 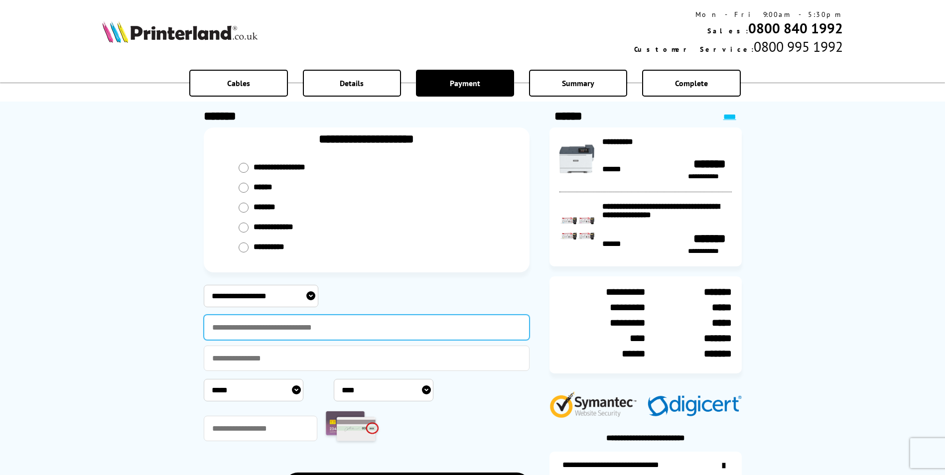 What do you see at coordinates (798, 46) in the screenshot?
I see `span: 0800 995 1992` at bounding box center [798, 46].